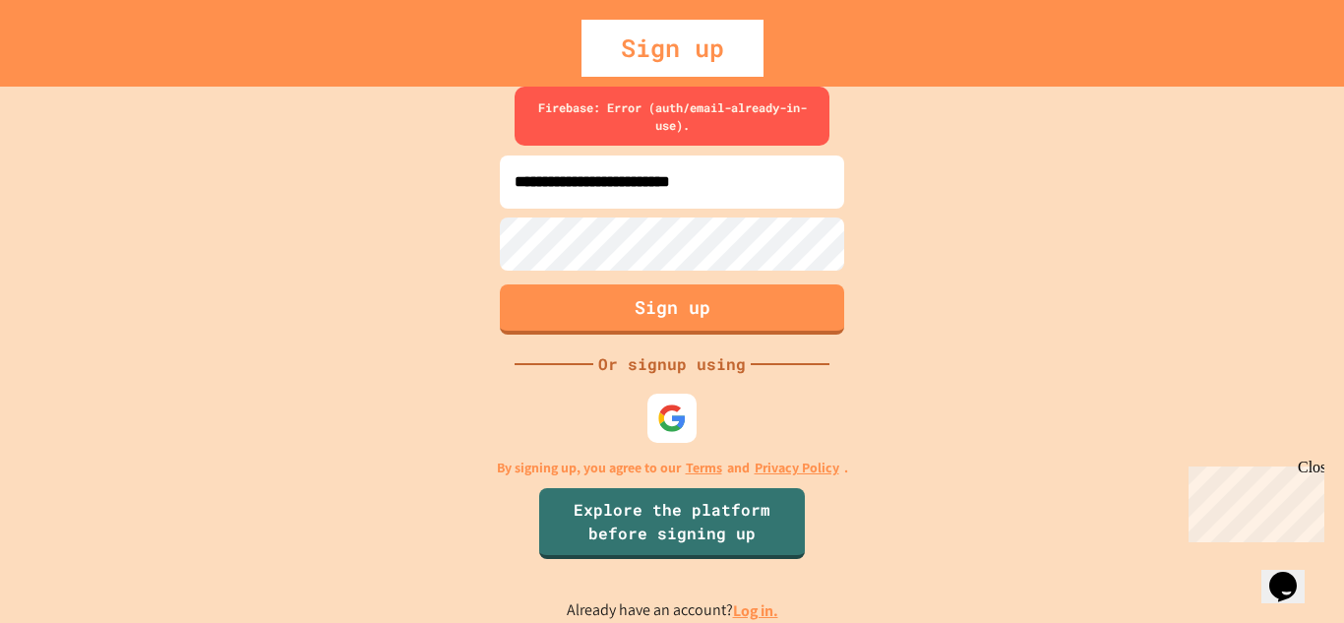  What do you see at coordinates (672, 364) in the screenshot?
I see `div: Or signup using` at bounding box center [672, 364].